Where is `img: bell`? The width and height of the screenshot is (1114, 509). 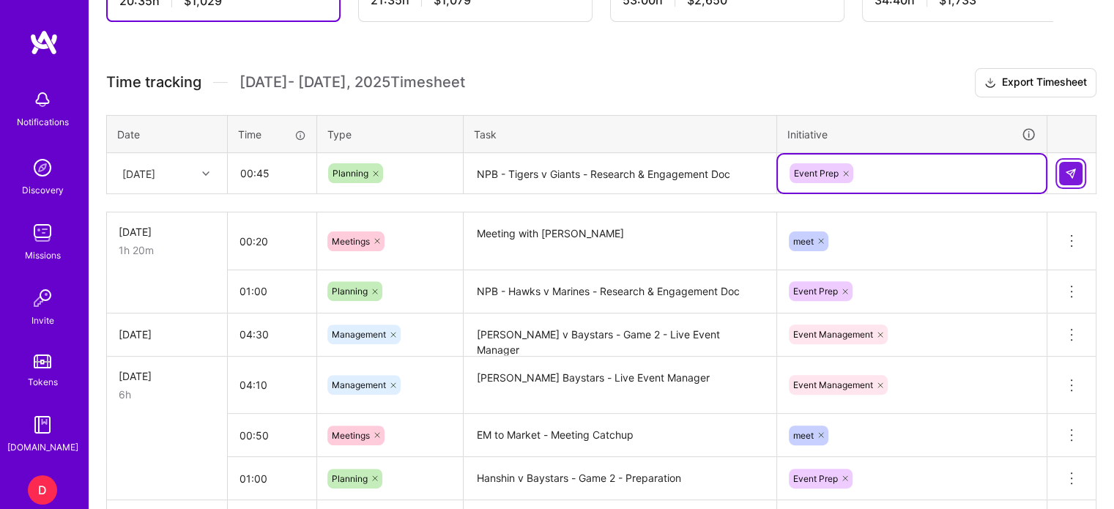
img: bell is located at coordinates (42, 100).